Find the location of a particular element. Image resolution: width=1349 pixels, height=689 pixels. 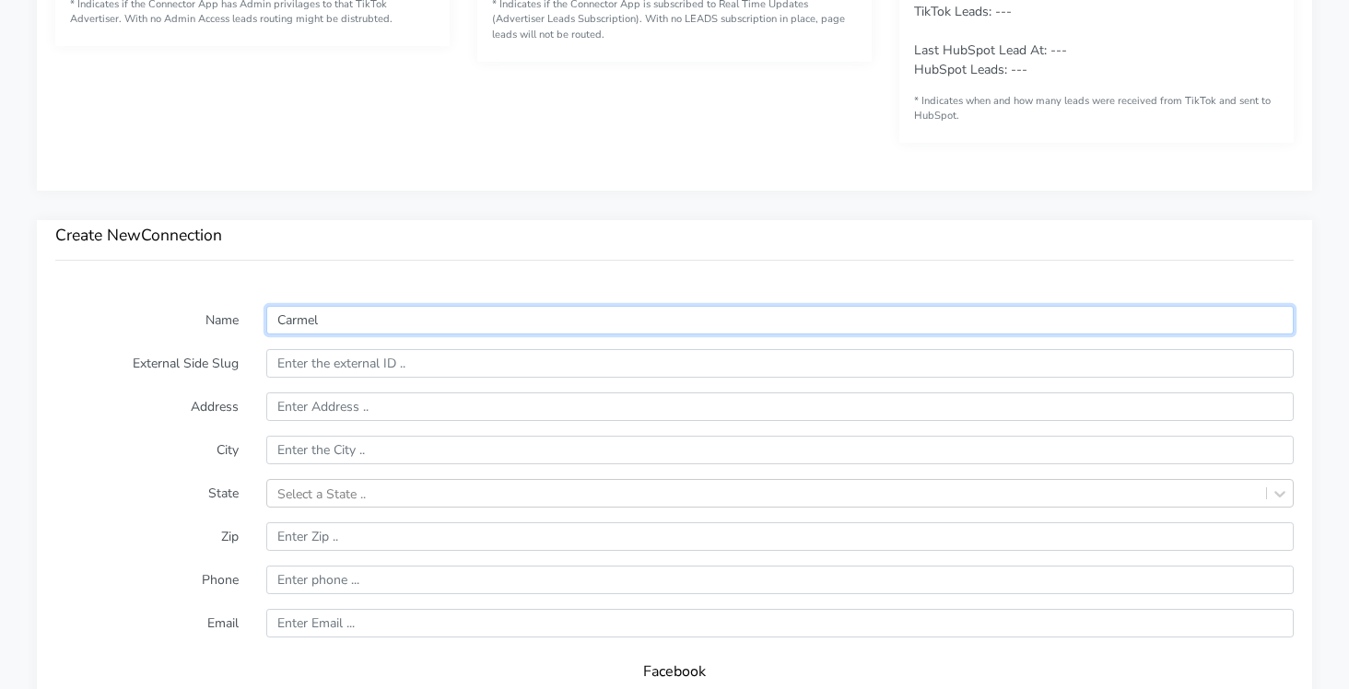

span: Last HubSpot Lead At: --- is located at coordinates (990, 50).